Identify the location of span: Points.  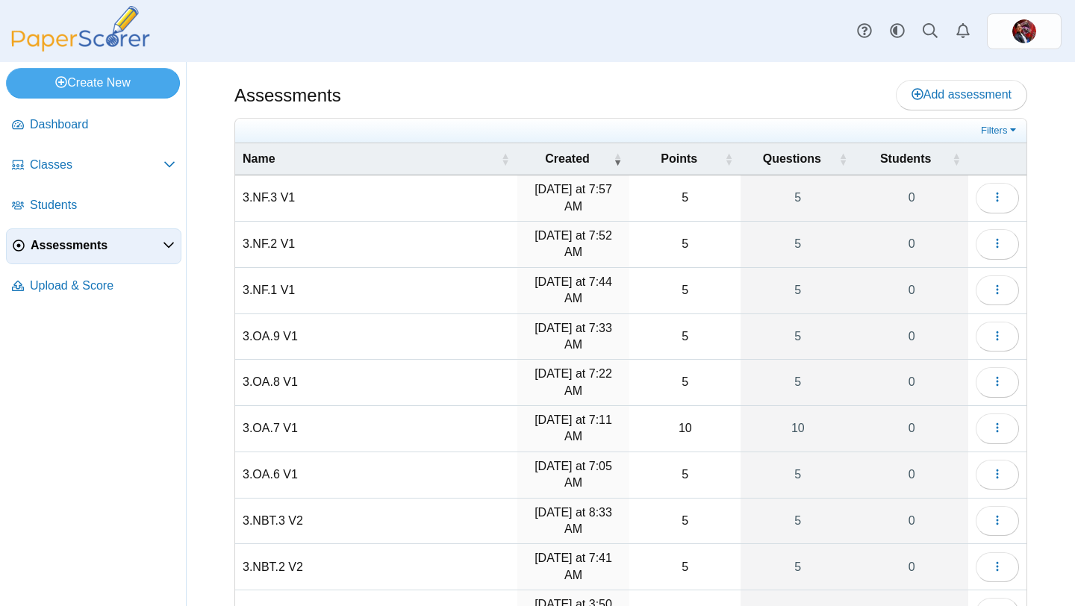
(678, 159).